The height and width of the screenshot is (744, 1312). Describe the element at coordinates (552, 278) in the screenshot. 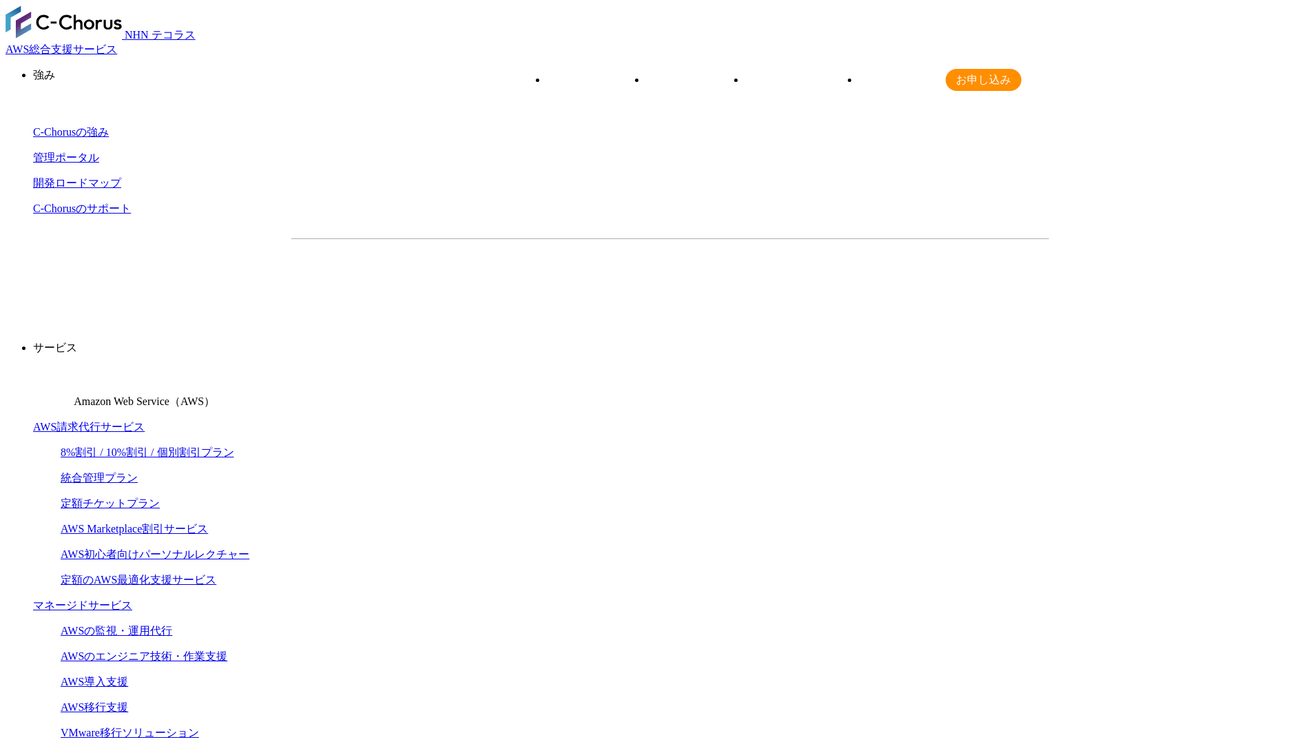

I see `a: 資料を請求する` at that location.